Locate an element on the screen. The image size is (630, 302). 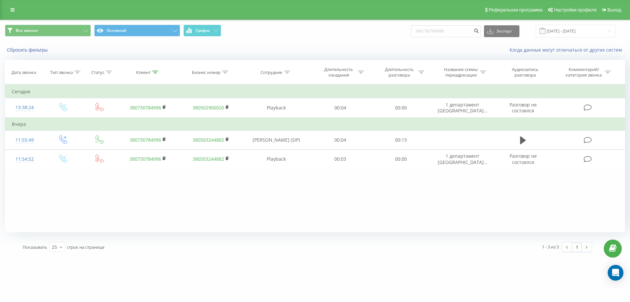
div: Длительность разговора is located at coordinates (399, 72).